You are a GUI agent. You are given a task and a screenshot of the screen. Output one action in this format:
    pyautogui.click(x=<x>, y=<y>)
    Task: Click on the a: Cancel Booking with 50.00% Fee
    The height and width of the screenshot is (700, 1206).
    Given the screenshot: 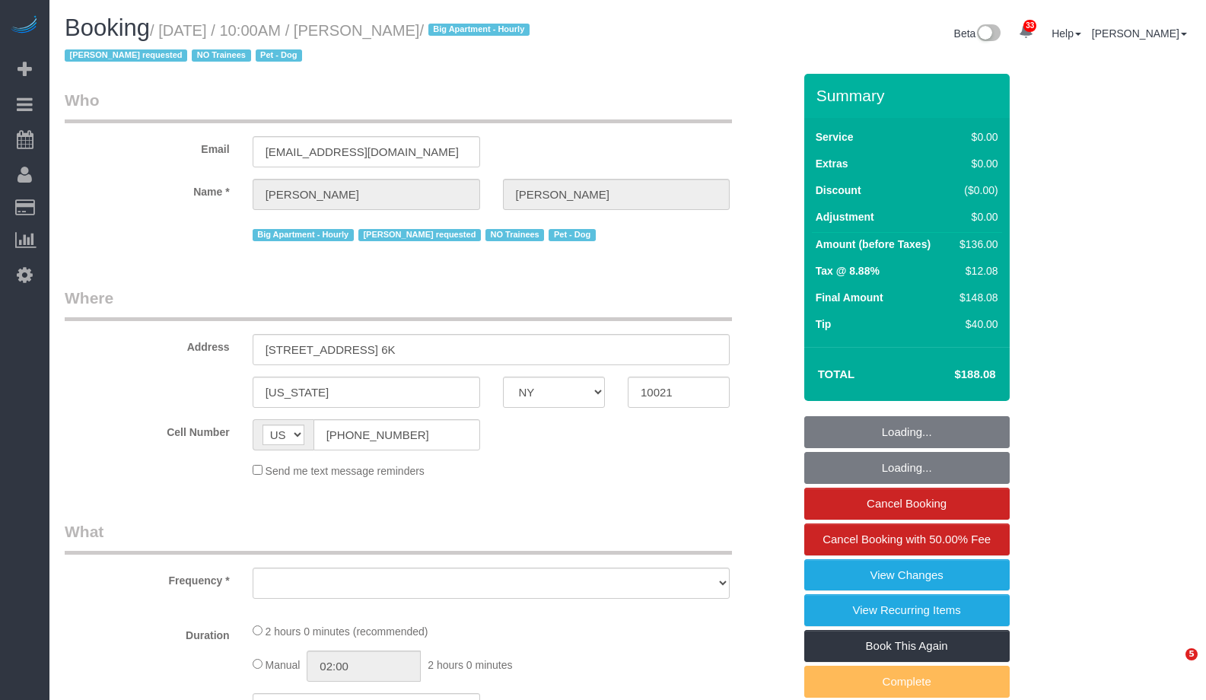 What is the action you would take?
    pyautogui.click(x=907, y=539)
    